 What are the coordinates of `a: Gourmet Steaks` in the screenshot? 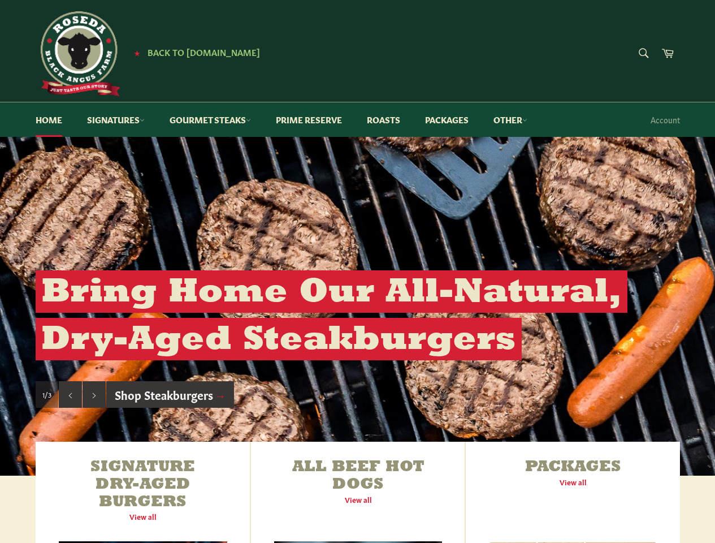 It's located at (210, 119).